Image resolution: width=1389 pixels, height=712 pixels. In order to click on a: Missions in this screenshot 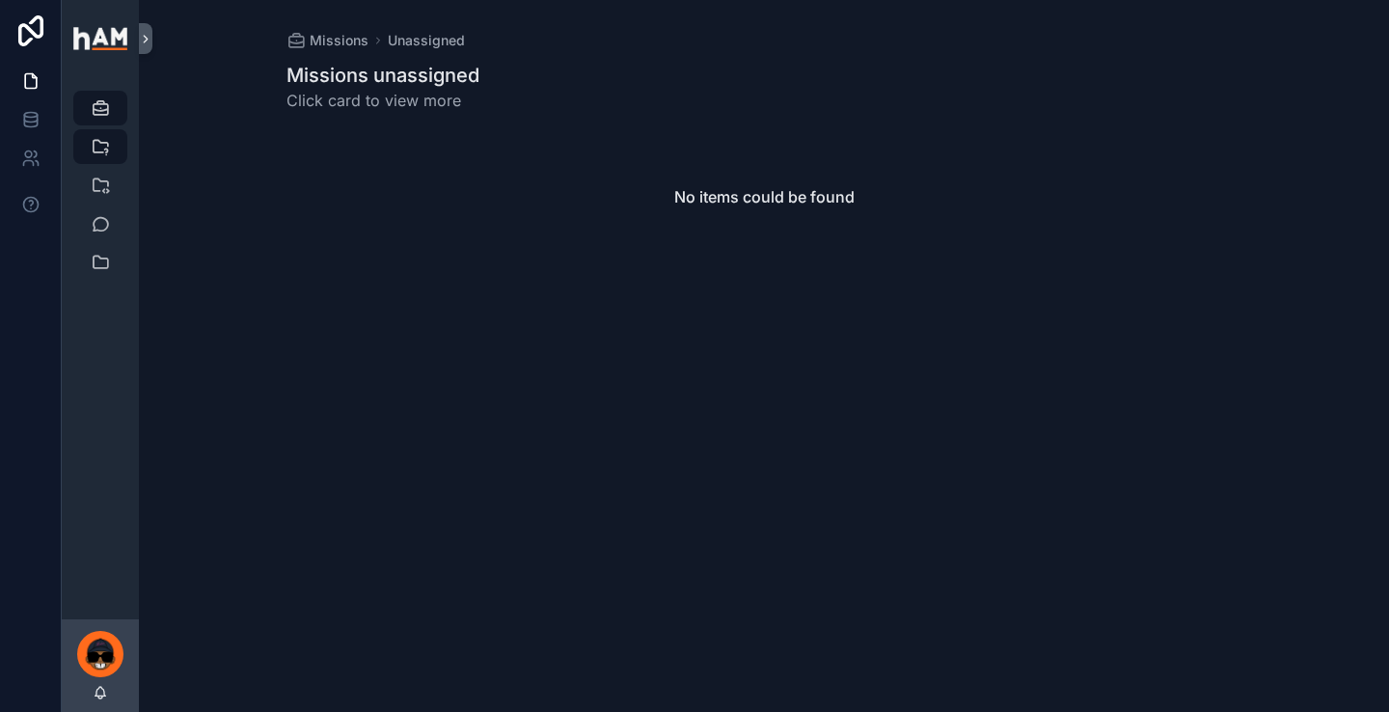, I will do `click(327, 41)`.